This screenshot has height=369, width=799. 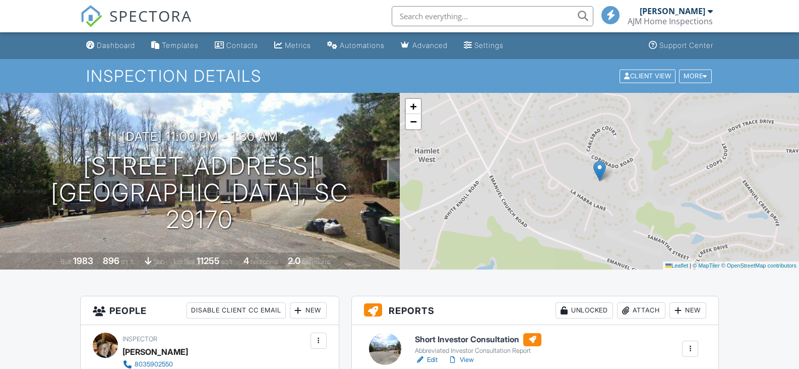 What do you see at coordinates (316, 261) in the screenshot?
I see `span: bathrooms` at bounding box center [316, 261].